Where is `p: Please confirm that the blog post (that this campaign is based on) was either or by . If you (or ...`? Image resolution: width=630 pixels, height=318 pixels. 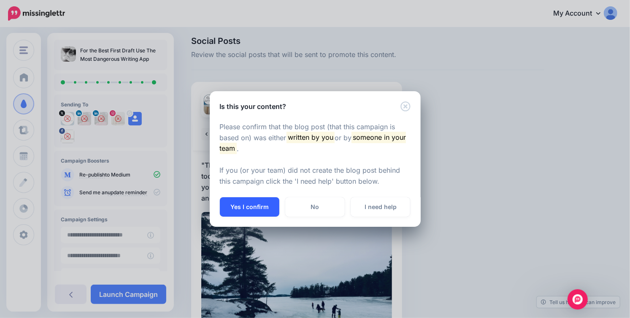 p: Please confirm that the blog post (that this campaign is based on) was either or by . If you (or ... is located at coordinates (315, 155).